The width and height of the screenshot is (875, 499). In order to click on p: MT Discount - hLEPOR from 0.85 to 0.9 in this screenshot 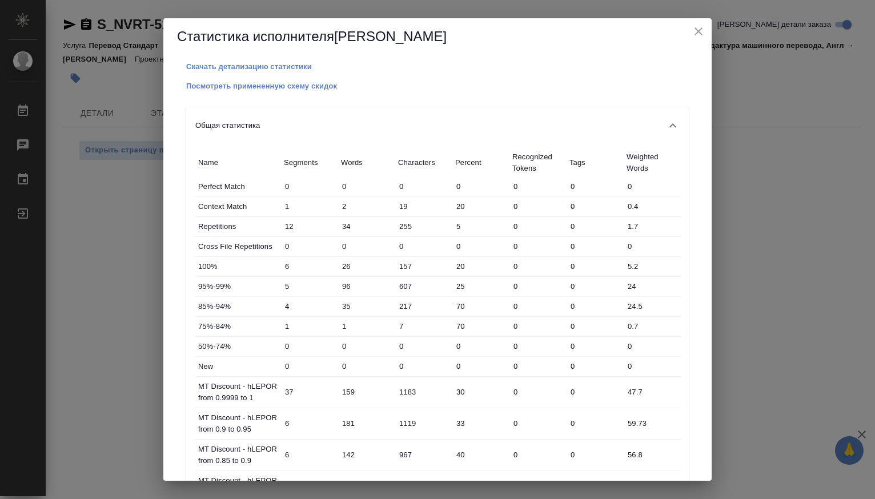, I will do `click(238, 455)`.